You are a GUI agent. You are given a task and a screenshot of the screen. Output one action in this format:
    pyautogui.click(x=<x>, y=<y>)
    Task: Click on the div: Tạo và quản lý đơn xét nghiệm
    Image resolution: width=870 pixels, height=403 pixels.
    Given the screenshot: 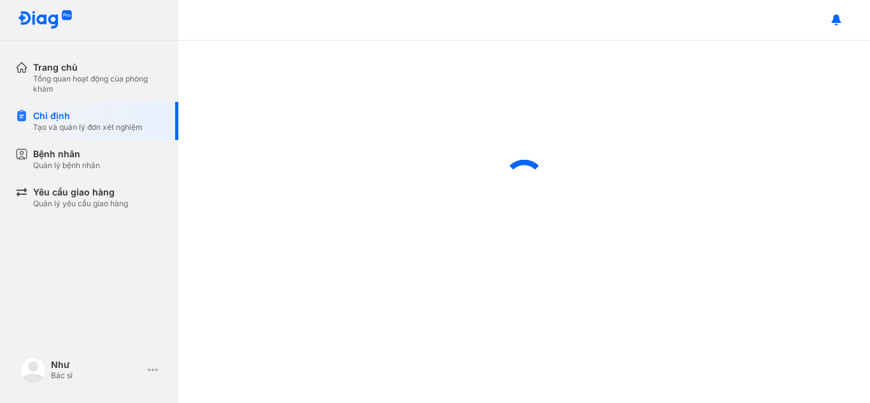 What is the action you would take?
    pyautogui.click(x=88, y=127)
    